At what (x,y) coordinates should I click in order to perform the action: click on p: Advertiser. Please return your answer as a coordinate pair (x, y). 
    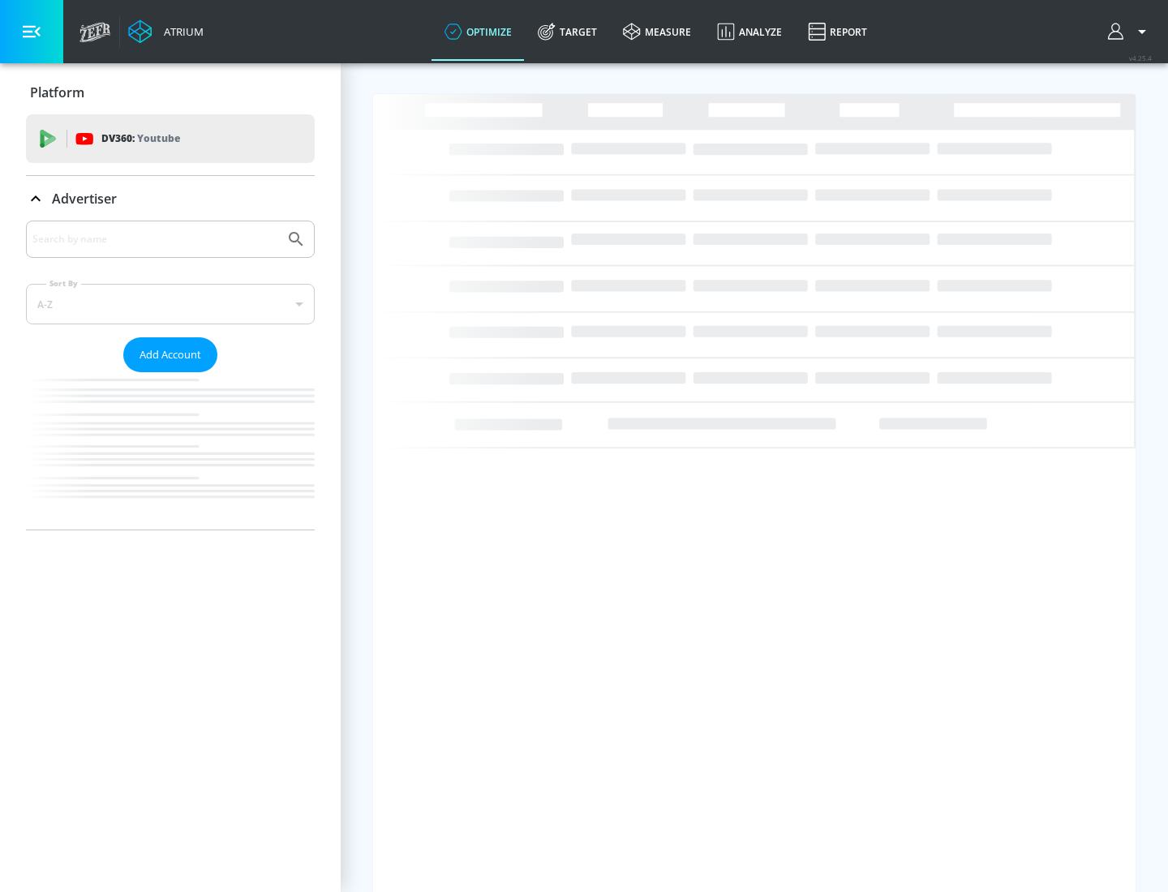
    Looking at the image, I should click on (84, 199).